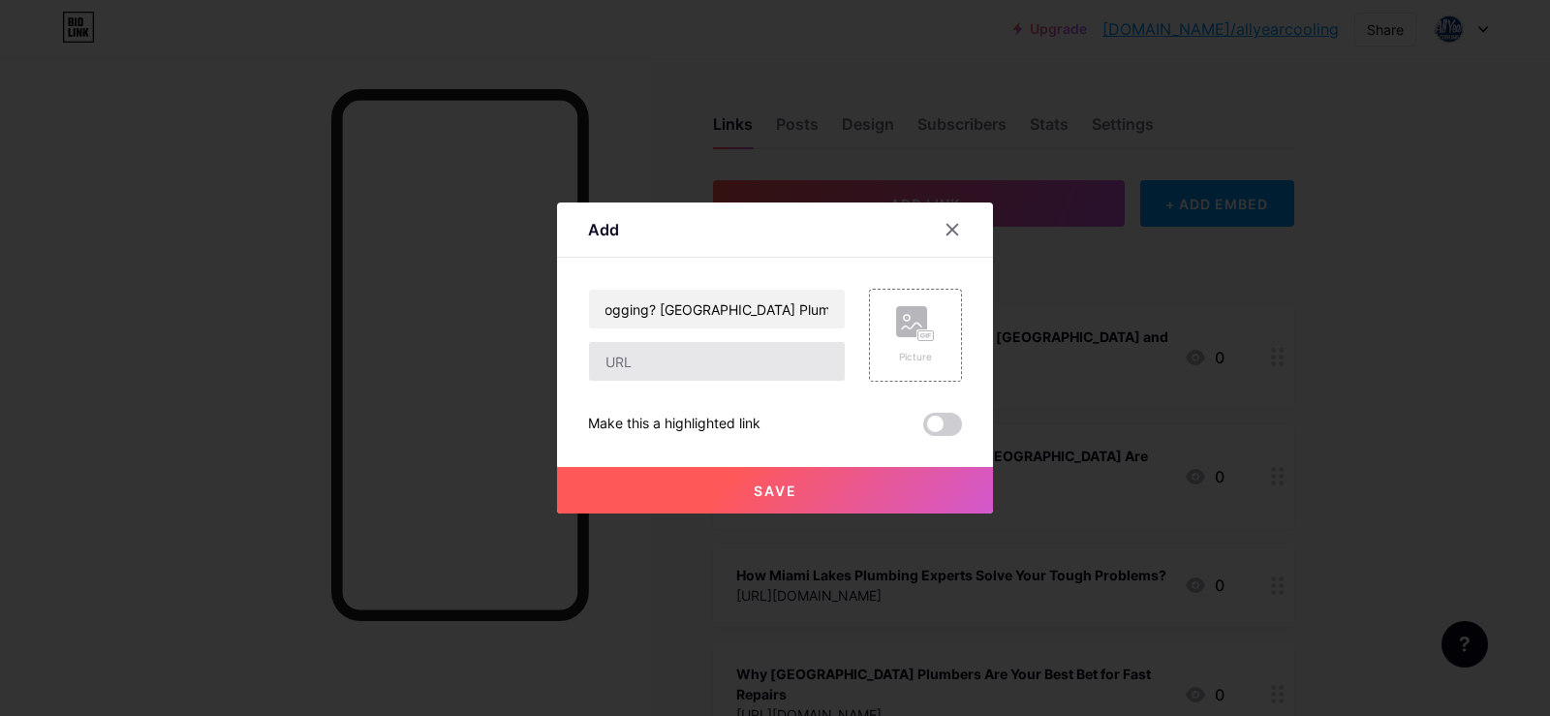  Describe the element at coordinates (775, 490) in the screenshot. I see `span: Save` at that location.